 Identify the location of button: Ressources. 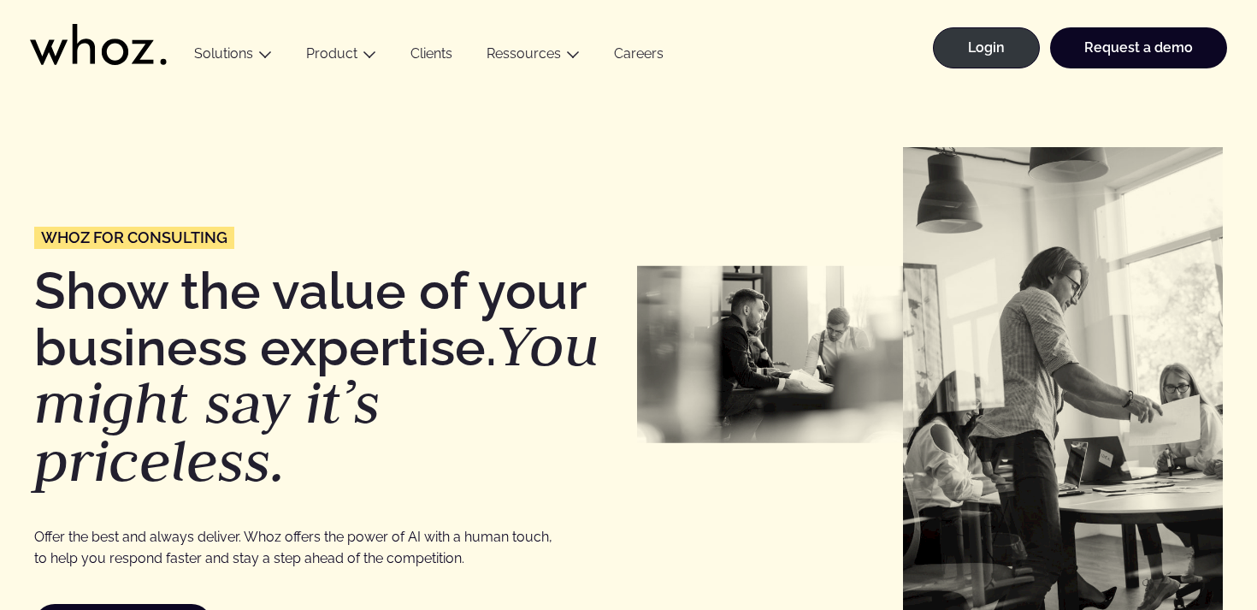
(533, 56).